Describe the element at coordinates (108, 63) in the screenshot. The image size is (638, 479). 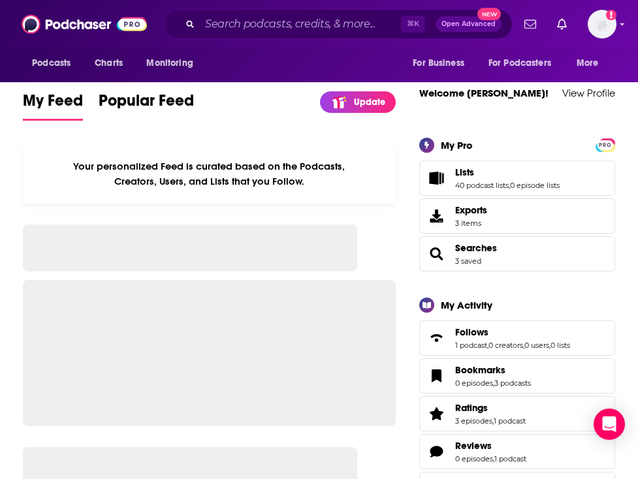
I see `span: Charts` at that location.